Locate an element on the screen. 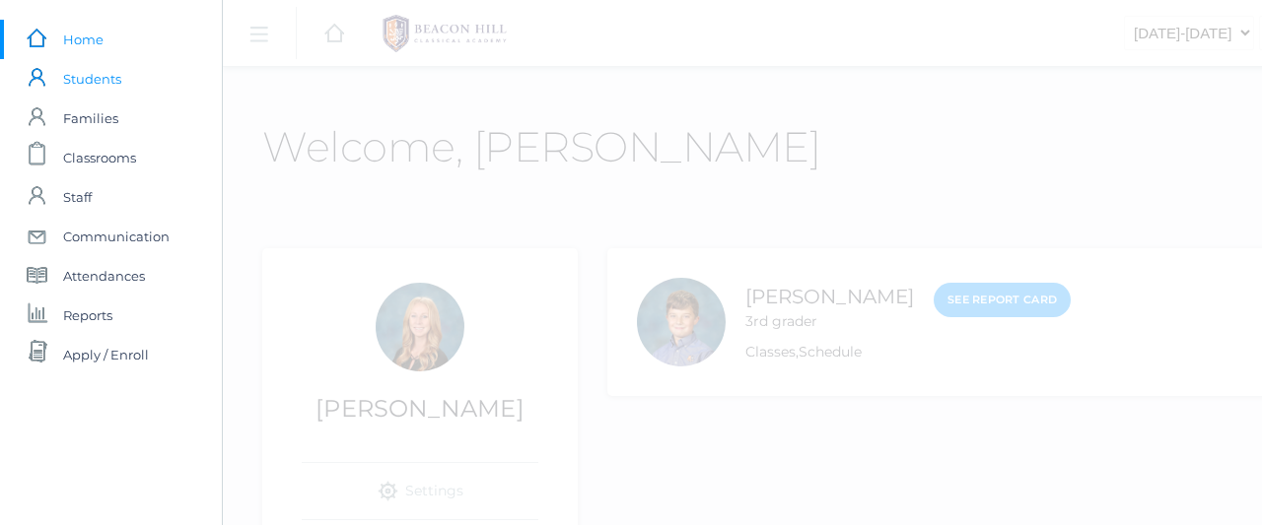 This screenshot has height=525, width=1262. span: Home is located at coordinates (83, 39).